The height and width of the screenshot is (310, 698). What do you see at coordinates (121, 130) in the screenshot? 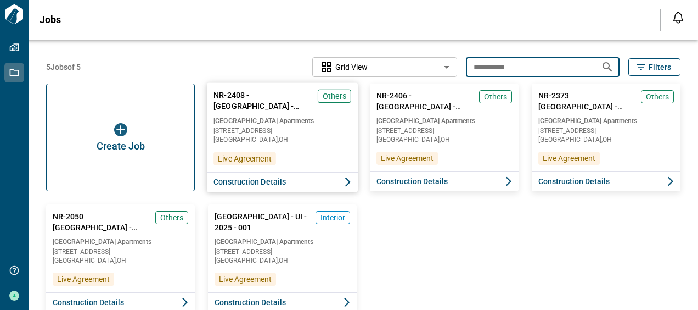
I see `img: icon button` at bounding box center [121, 130].